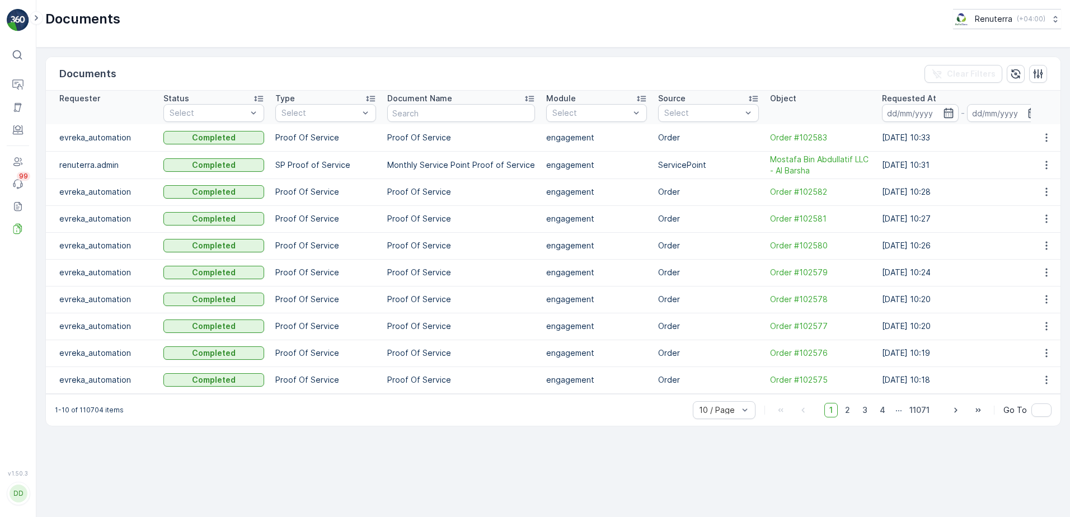 The width and height of the screenshot is (1070, 517). I want to click on input: dd/mm/yyyy, so click(1005, 113).